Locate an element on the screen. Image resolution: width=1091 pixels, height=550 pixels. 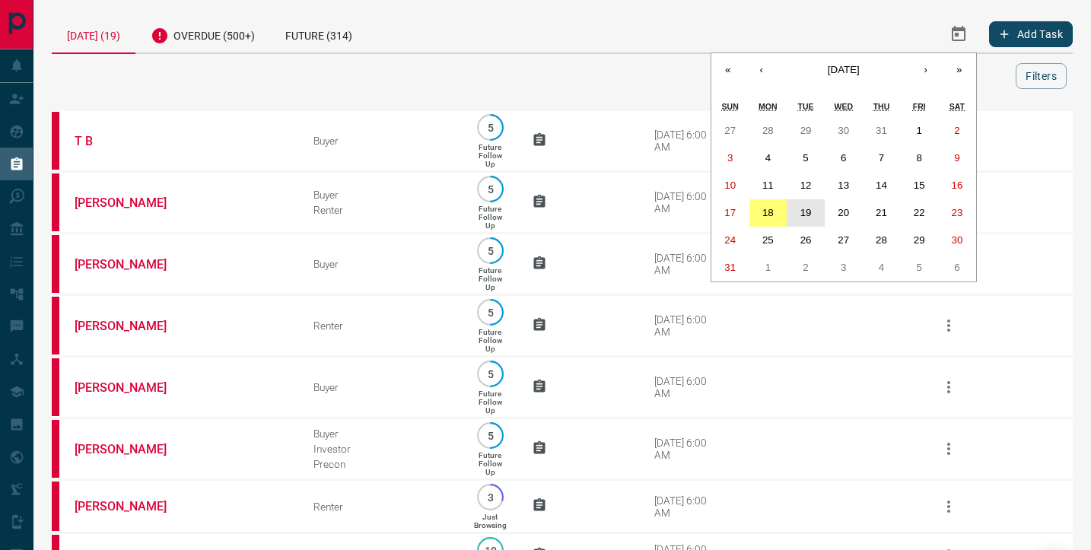
abbr: July 30, 2025 is located at coordinates (843, 130).